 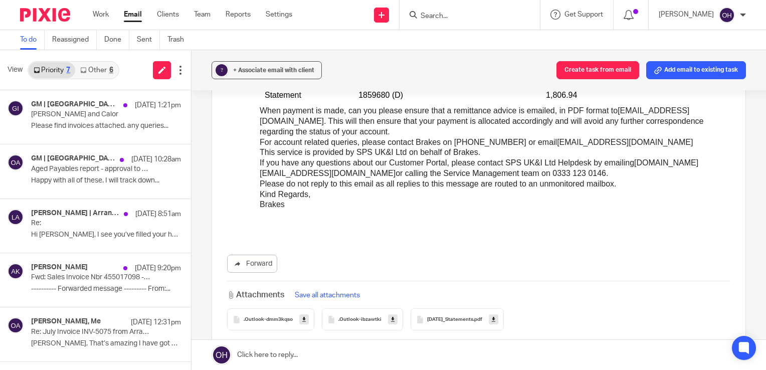 I want to click on p: Please find invoices attached. any queries..., so click(x=106, y=126).